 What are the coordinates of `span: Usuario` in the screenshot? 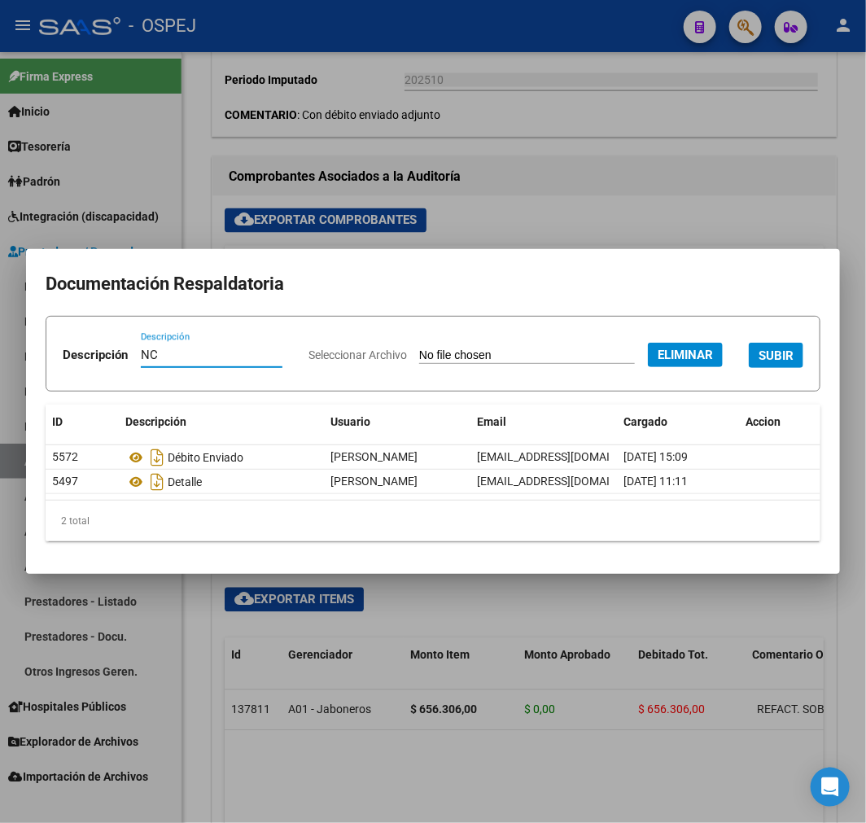 It's located at (350, 422).